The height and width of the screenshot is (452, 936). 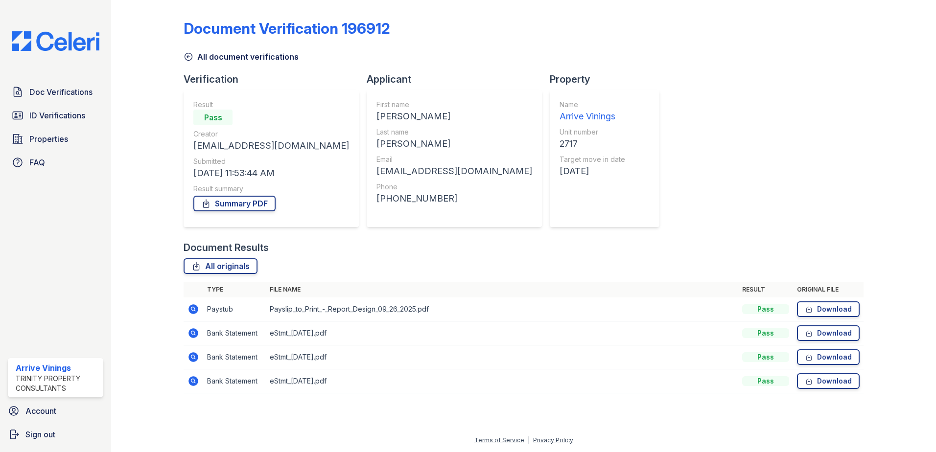 What do you see at coordinates (271, 105) in the screenshot?
I see `div: Result` at bounding box center [271, 105].